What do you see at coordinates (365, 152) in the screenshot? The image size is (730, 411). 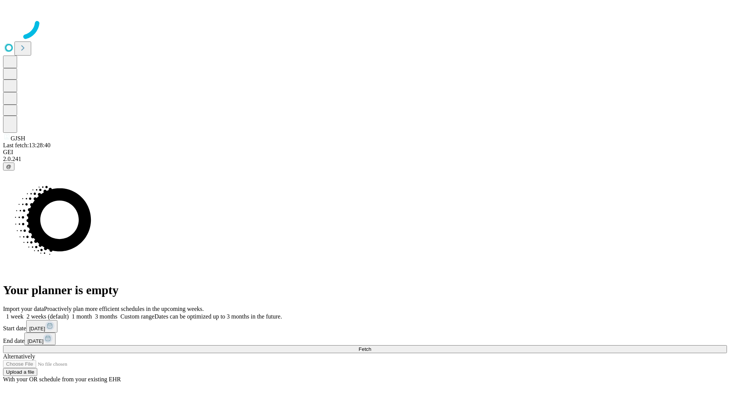 I see `div: GEI` at bounding box center [365, 152].